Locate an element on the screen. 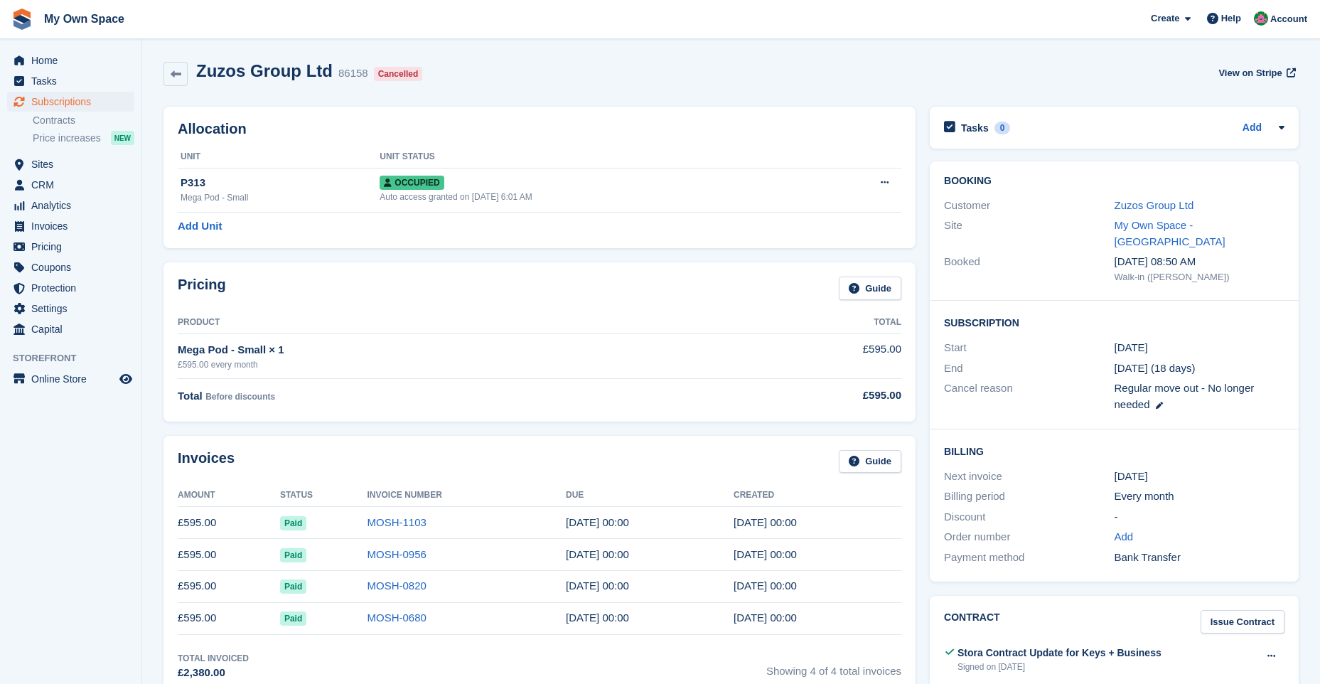 This screenshot has height=684, width=1320. h2: Invoices is located at coordinates (206, 461).